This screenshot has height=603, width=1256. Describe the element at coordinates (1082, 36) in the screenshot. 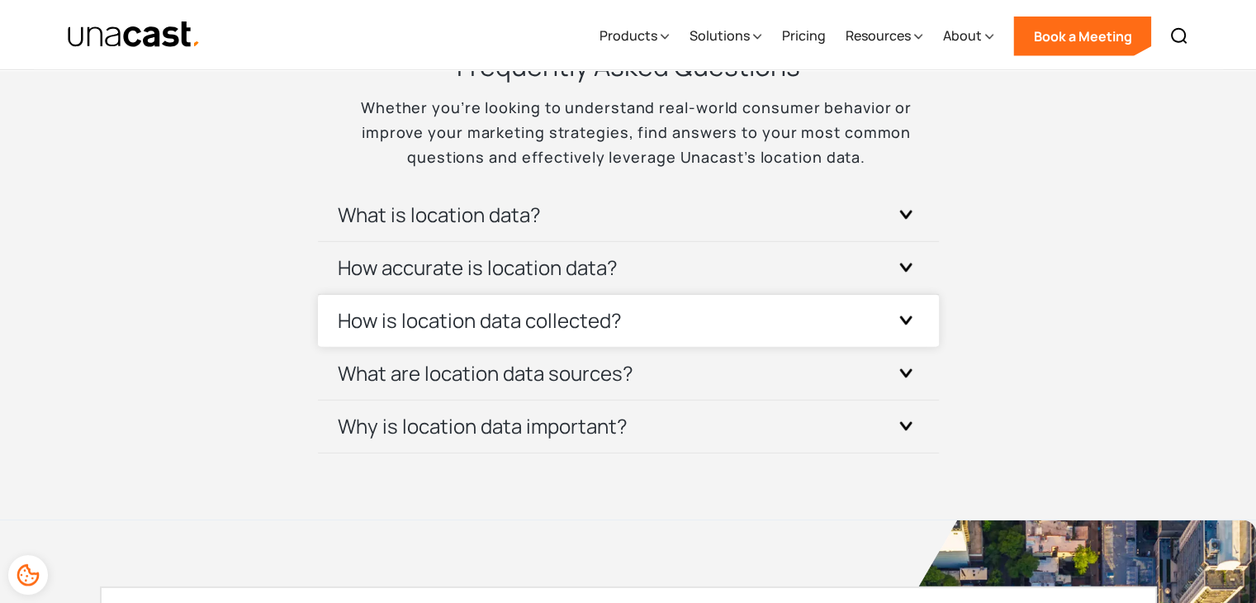

I see `a: Book a Meeting` at that location.